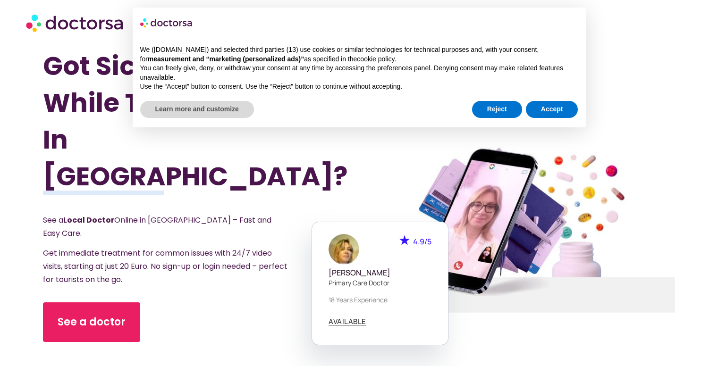  Describe the element at coordinates (422, 242) in the screenshot. I see `span: 4.9/5` at that location.